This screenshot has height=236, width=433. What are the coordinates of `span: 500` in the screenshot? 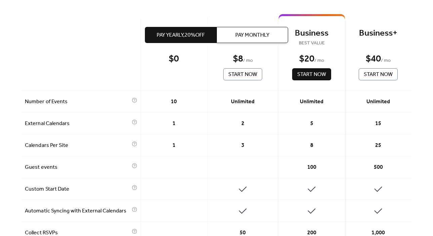 It's located at (378, 167).